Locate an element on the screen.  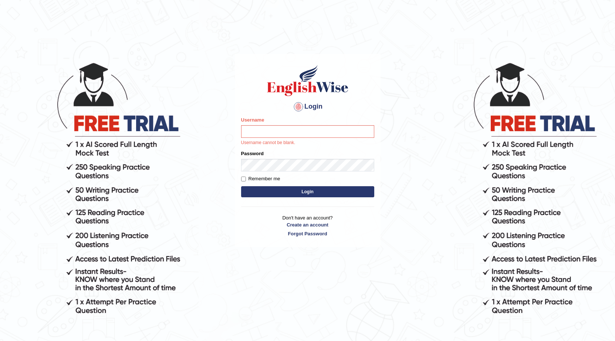
input: Remember me is located at coordinates (243, 179).